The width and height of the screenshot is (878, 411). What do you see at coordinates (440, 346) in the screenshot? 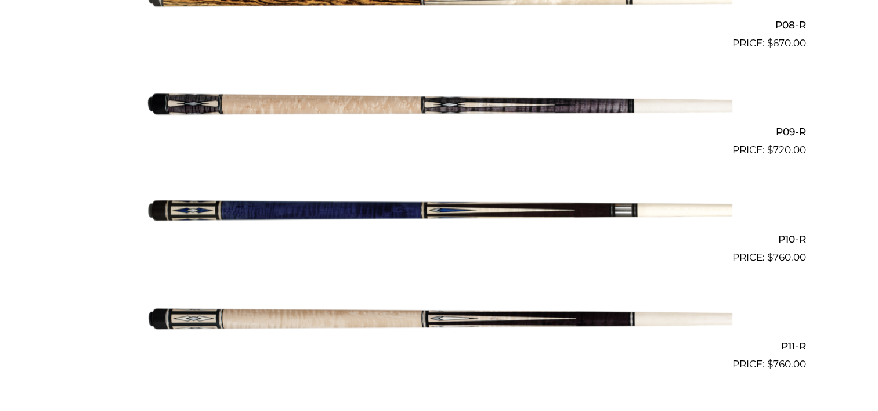
I see `h2: P11-R` at bounding box center [440, 346].